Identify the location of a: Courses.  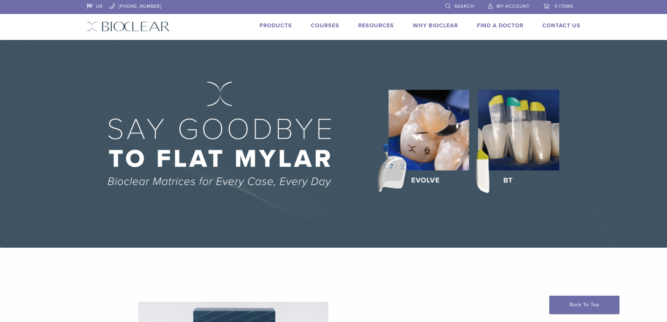
(325, 26).